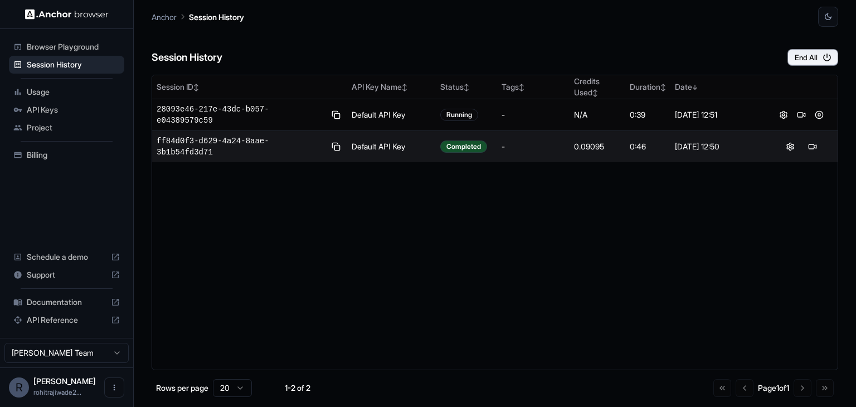  Describe the element at coordinates (182, 388) in the screenshot. I see `p: Rows per page` at that location.